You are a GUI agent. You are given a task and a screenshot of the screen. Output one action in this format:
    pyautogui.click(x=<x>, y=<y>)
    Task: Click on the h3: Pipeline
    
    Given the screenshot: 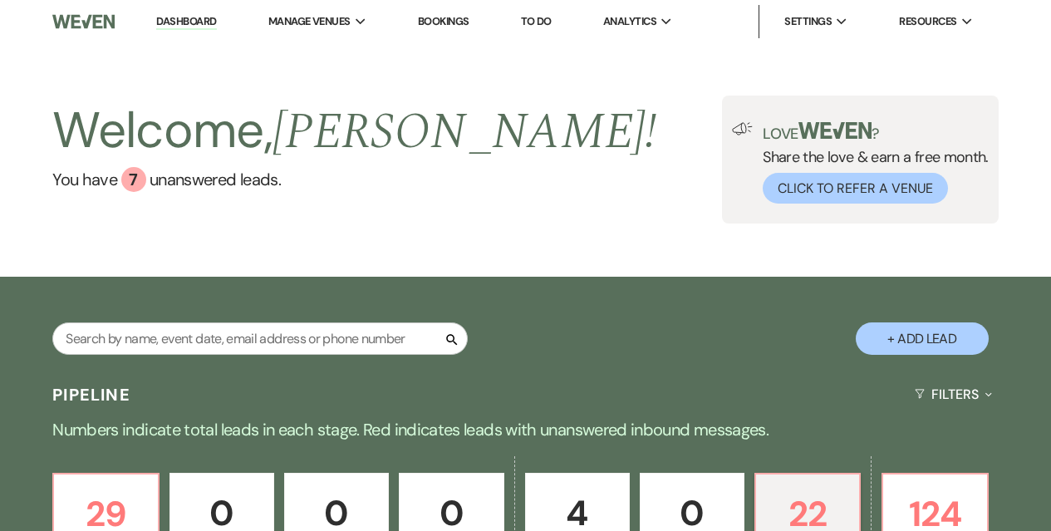 What is the action you would take?
    pyautogui.click(x=91, y=395)
    